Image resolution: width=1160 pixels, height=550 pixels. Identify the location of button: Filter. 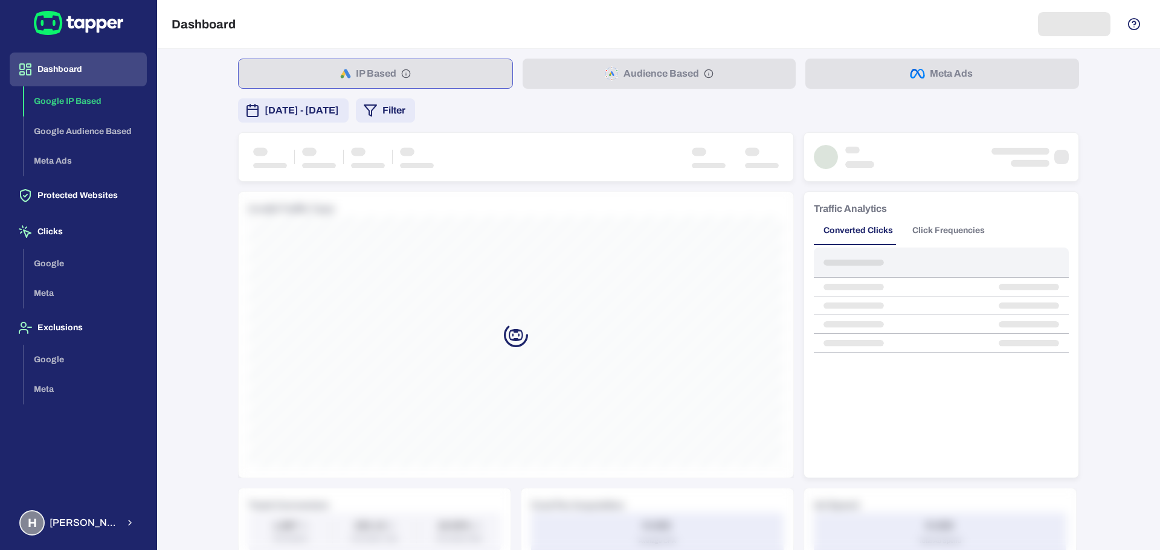
(385, 111).